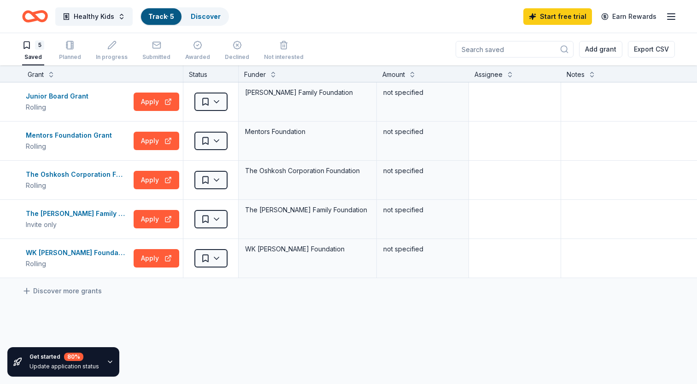 The height and width of the screenshot is (384, 697). What do you see at coordinates (255, 75) in the screenshot?
I see `div: Funder` at bounding box center [255, 75].